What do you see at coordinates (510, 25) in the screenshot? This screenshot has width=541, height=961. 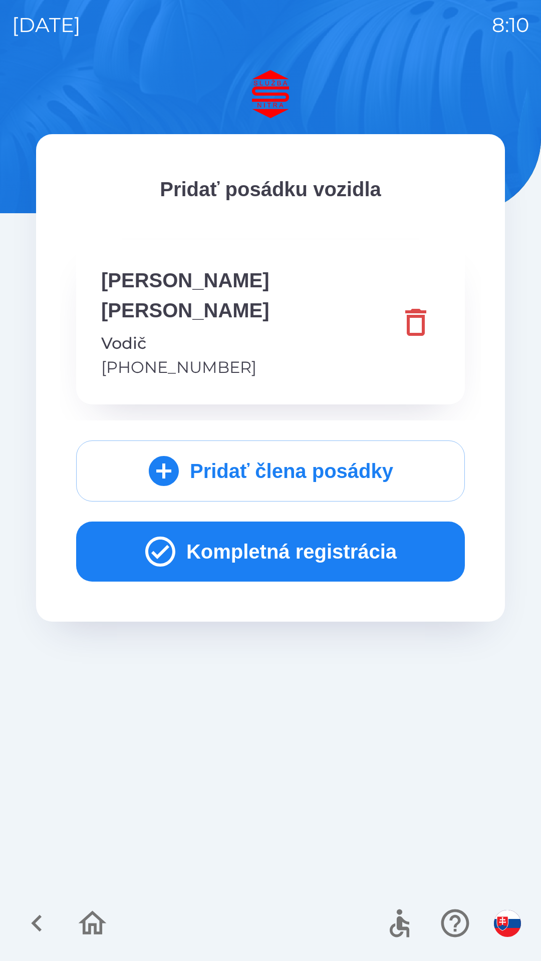 I see `p: 8:10` at bounding box center [510, 25].